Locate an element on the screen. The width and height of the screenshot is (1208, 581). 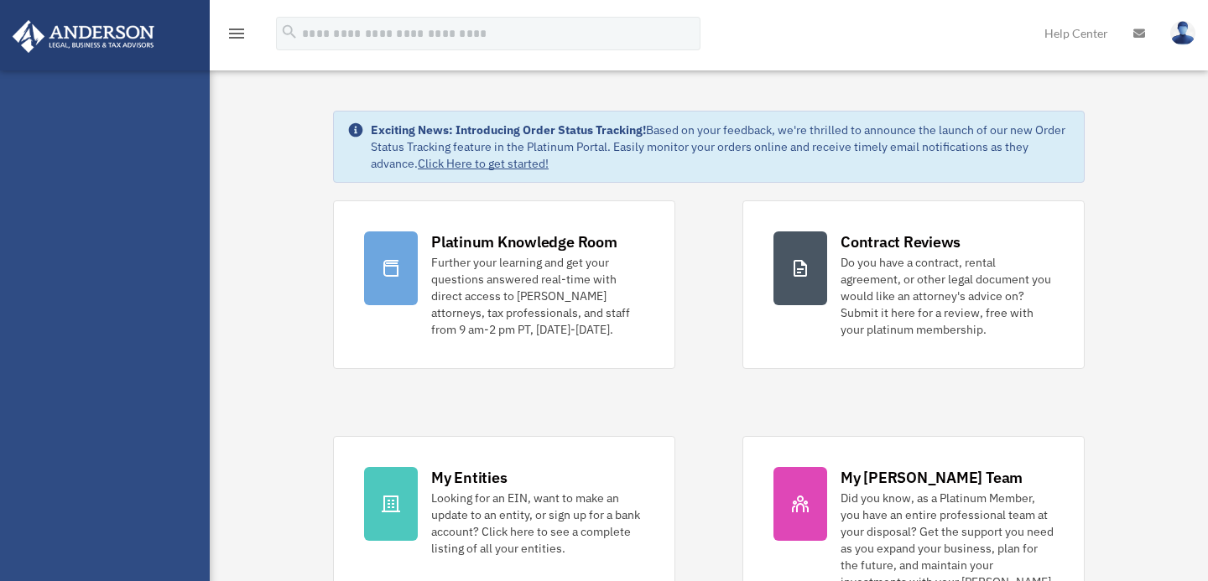
div: Contract Reviews is located at coordinates (900, 242).